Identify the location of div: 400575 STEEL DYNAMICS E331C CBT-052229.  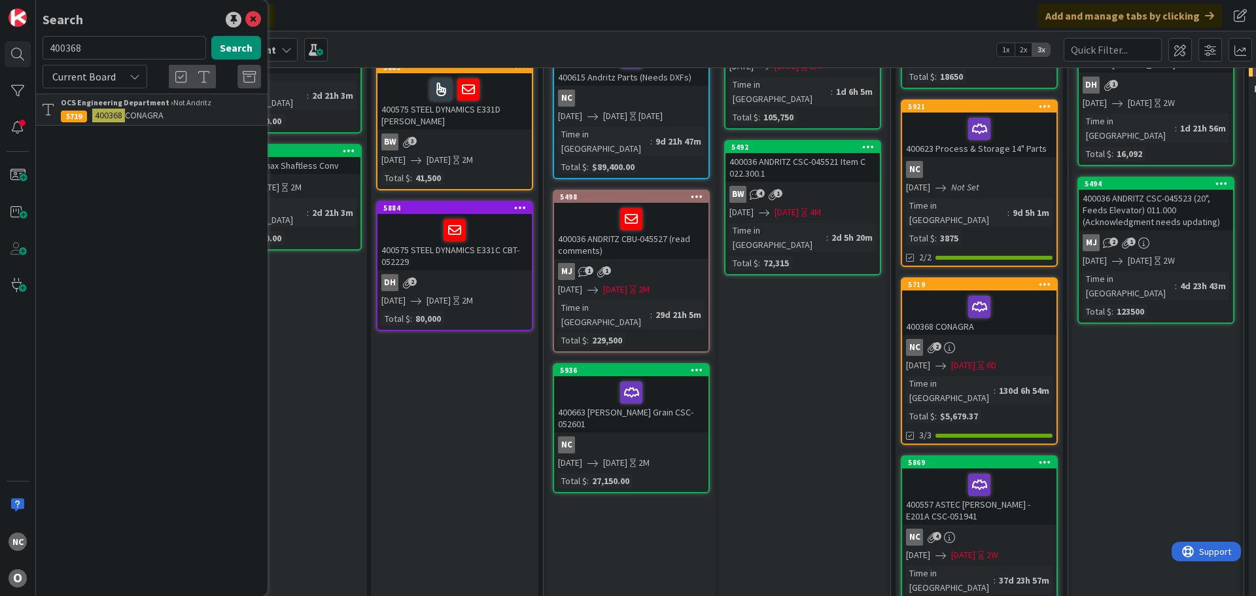
(455, 242).